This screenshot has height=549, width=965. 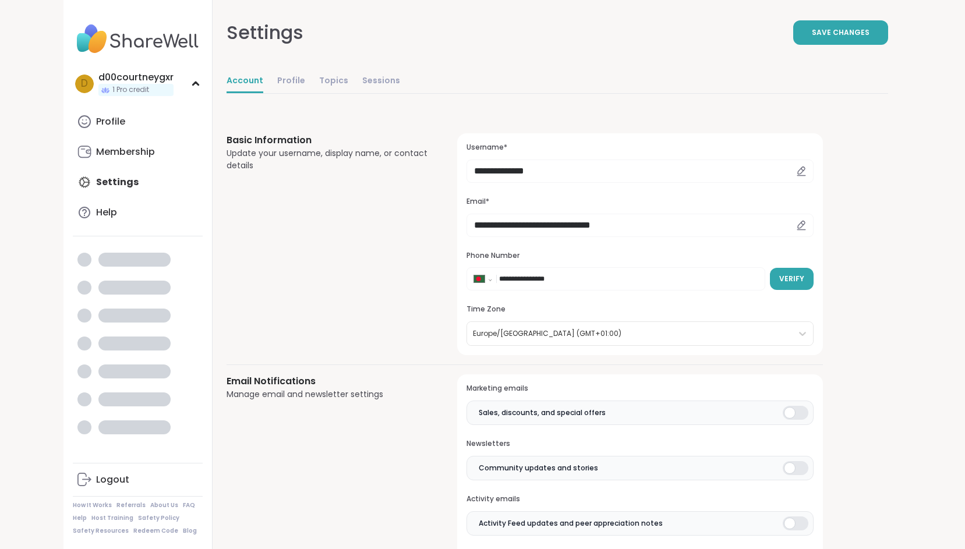 What do you see at coordinates (640, 309) in the screenshot?
I see `h3: Time Zone` at bounding box center [640, 309].